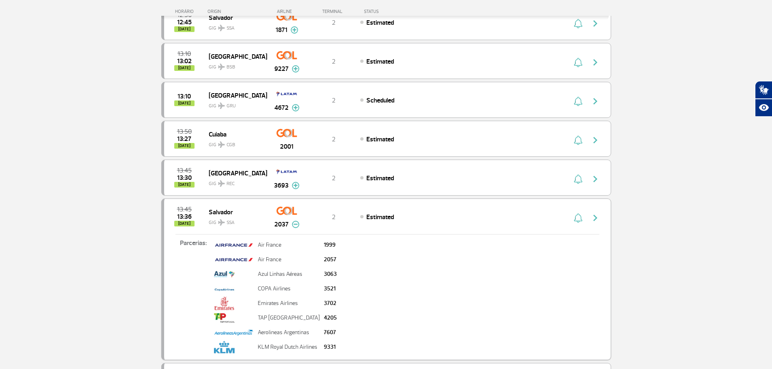  I want to click on p: 3702, so click(330, 304).